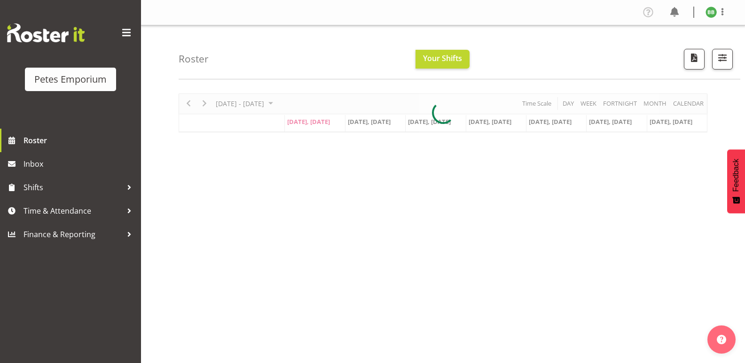 Image resolution: width=745 pixels, height=363 pixels. Describe the element at coordinates (723, 59) in the screenshot. I see `button: Filter Shifts` at that location.